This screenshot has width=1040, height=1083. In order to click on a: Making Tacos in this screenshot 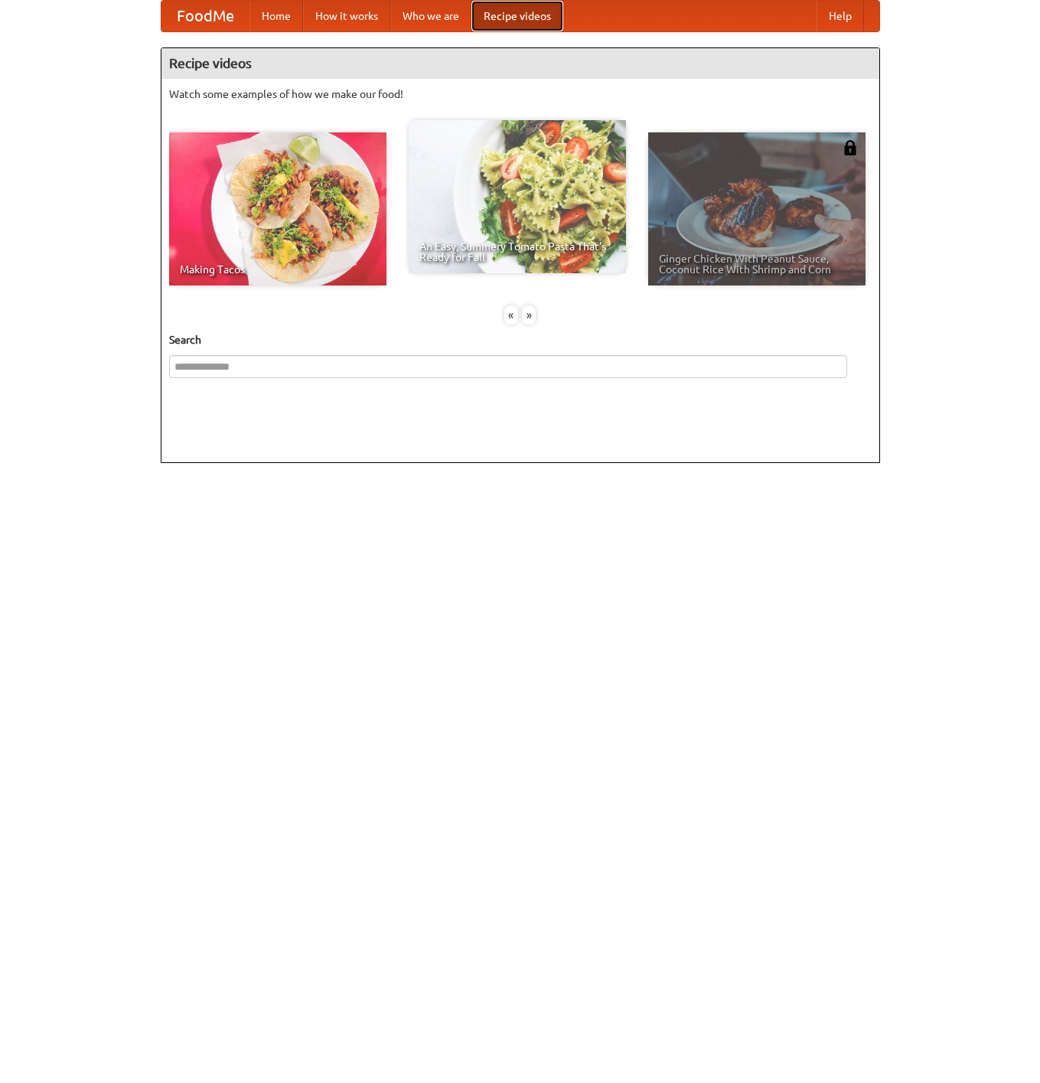, I will do `click(278, 209)`.